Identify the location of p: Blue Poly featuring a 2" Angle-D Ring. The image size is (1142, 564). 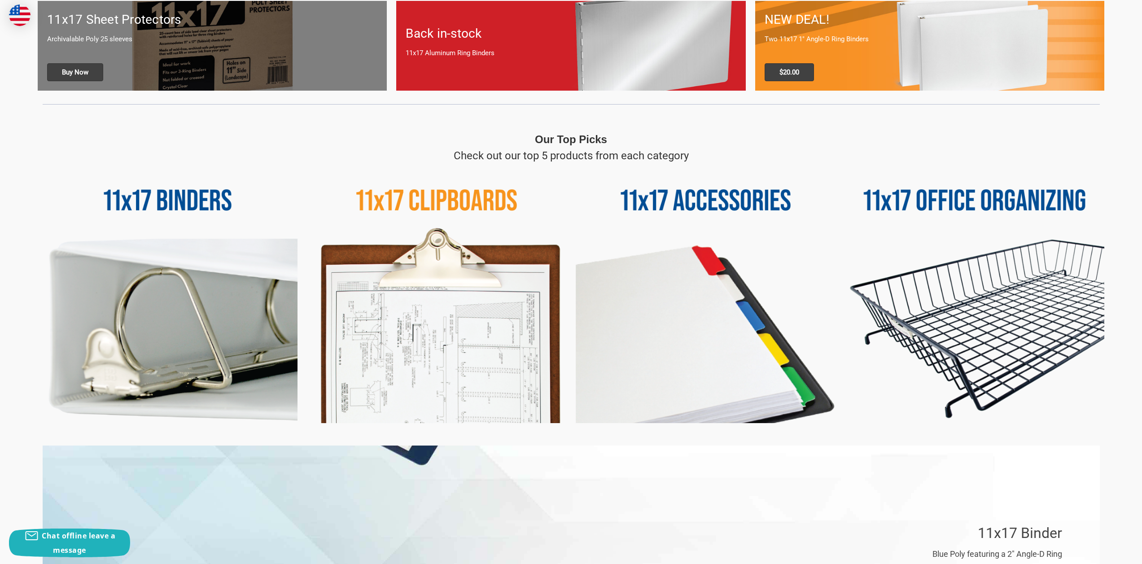
(997, 554).